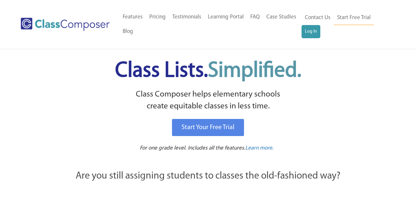 This screenshot has height=197, width=416. I want to click on span: Class Lists., so click(208, 71).